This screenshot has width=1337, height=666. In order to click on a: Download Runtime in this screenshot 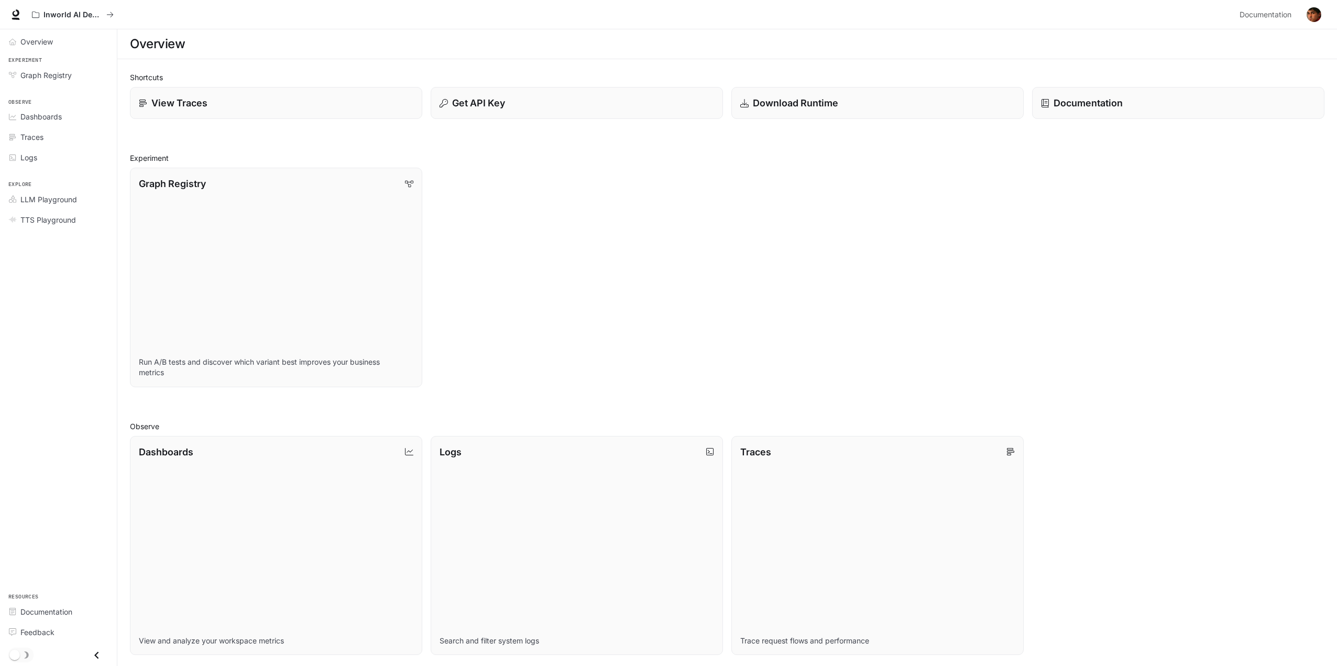, I will do `click(878, 103)`.